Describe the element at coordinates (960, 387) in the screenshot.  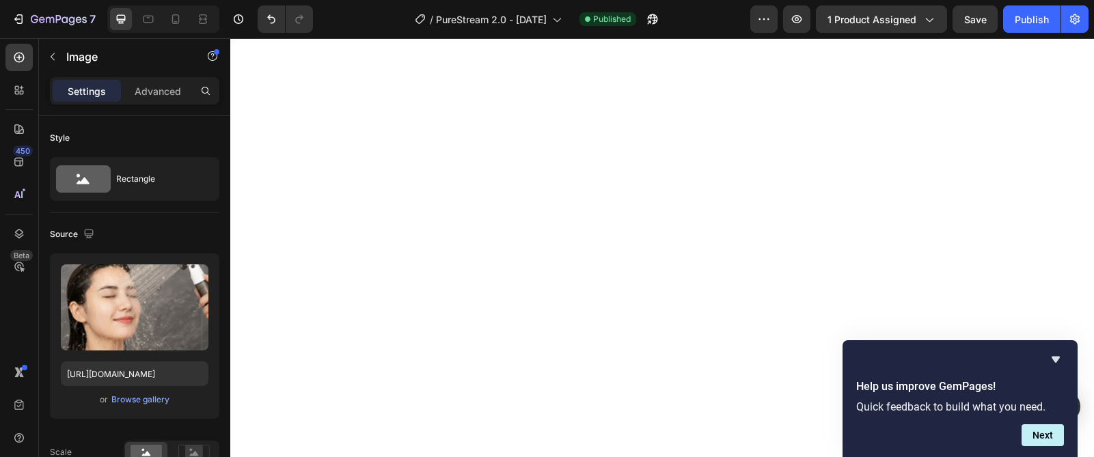
I see `h2: Help us improve GemPages!` at that location.